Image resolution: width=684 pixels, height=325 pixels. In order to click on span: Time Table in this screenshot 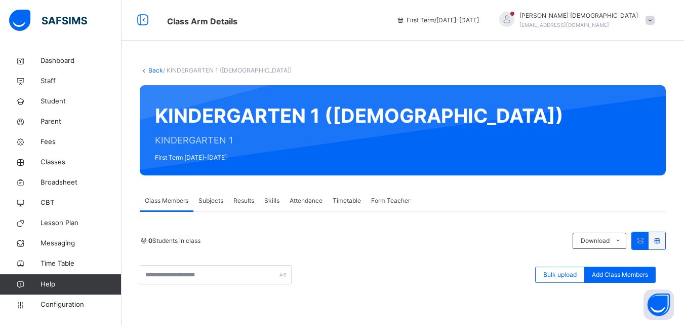, I will do `click(81, 263)`.